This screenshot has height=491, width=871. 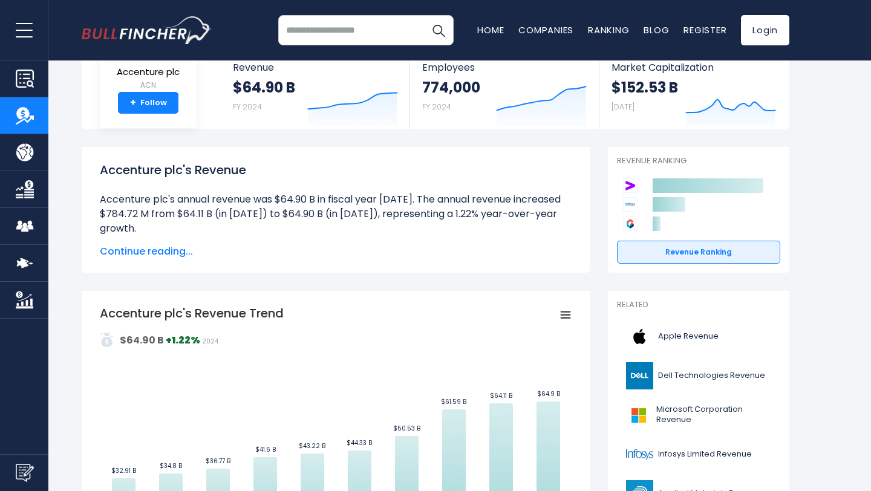 I want to click on a: Home, so click(x=490, y=30).